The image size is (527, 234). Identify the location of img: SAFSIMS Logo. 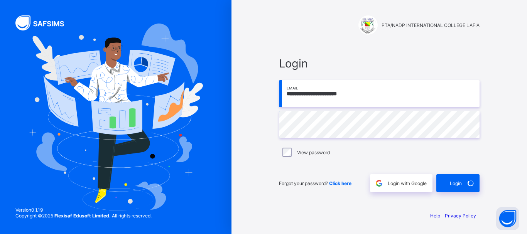
(44, 23).